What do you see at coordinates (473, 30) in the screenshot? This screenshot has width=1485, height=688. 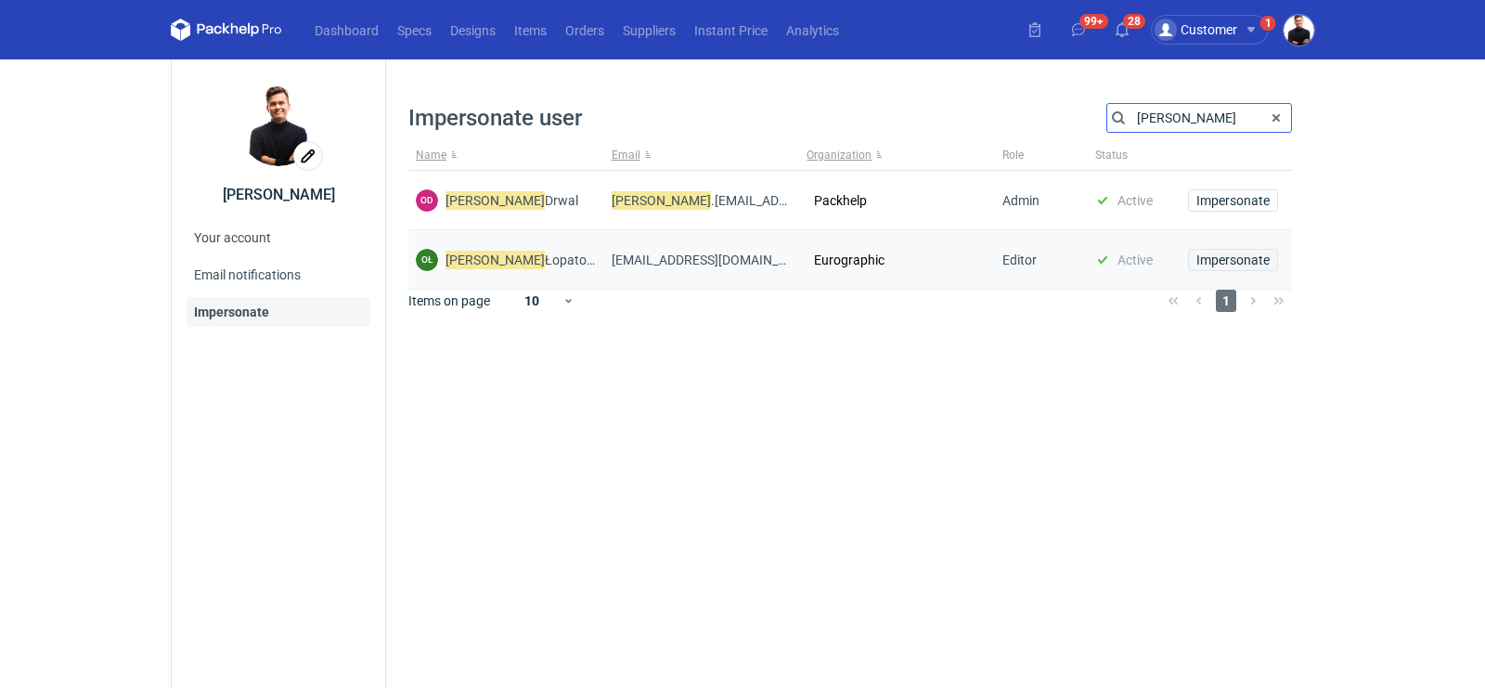 I see `a: Designs` at bounding box center [473, 30].